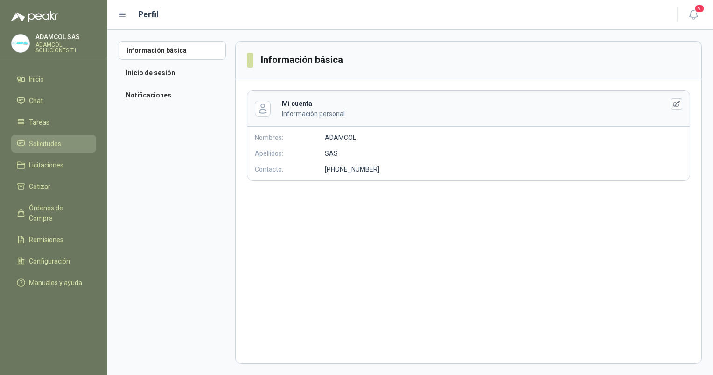  What do you see at coordinates (172, 50) in the screenshot?
I see `li: Información básica` at bounding box center [172, 50].